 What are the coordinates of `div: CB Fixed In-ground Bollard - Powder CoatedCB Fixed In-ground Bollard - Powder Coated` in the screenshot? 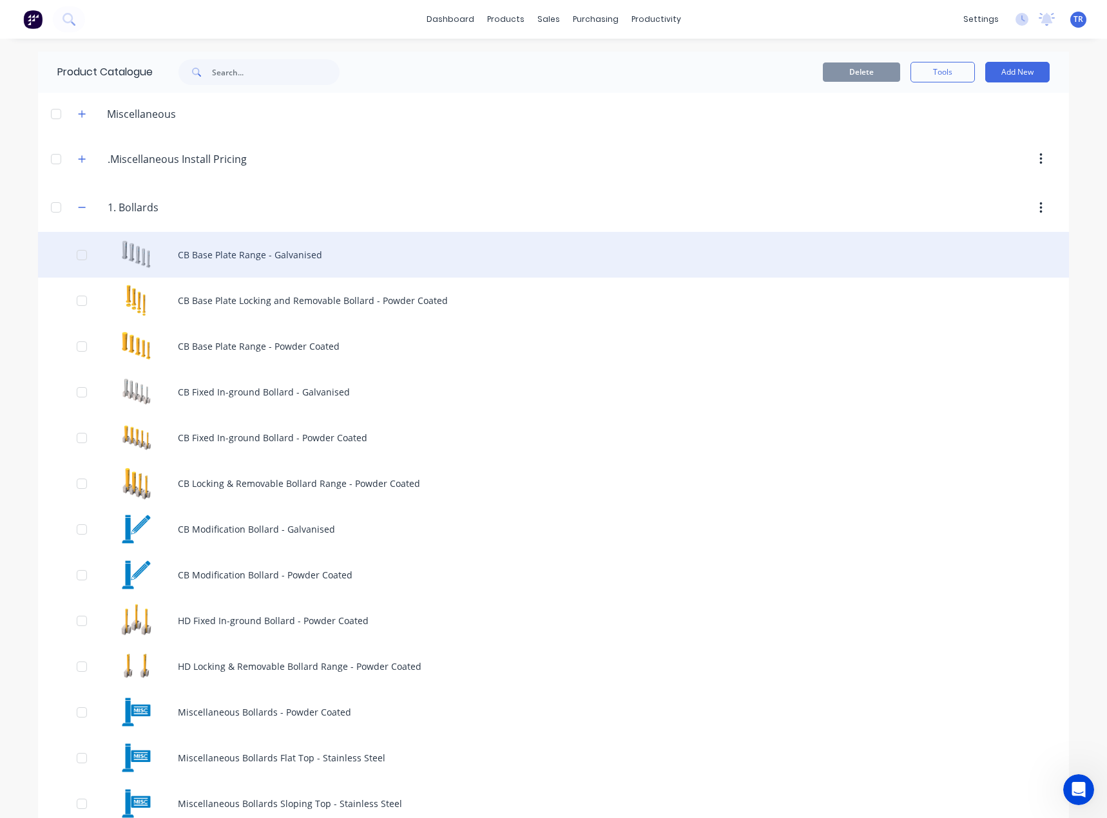 It's located at (553, 437).